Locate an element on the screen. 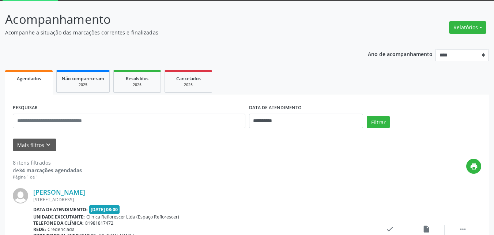 The width and height of the screenshot is (494, 235). strong: 34 marcações agendadas is located at coordinates (50, 170).